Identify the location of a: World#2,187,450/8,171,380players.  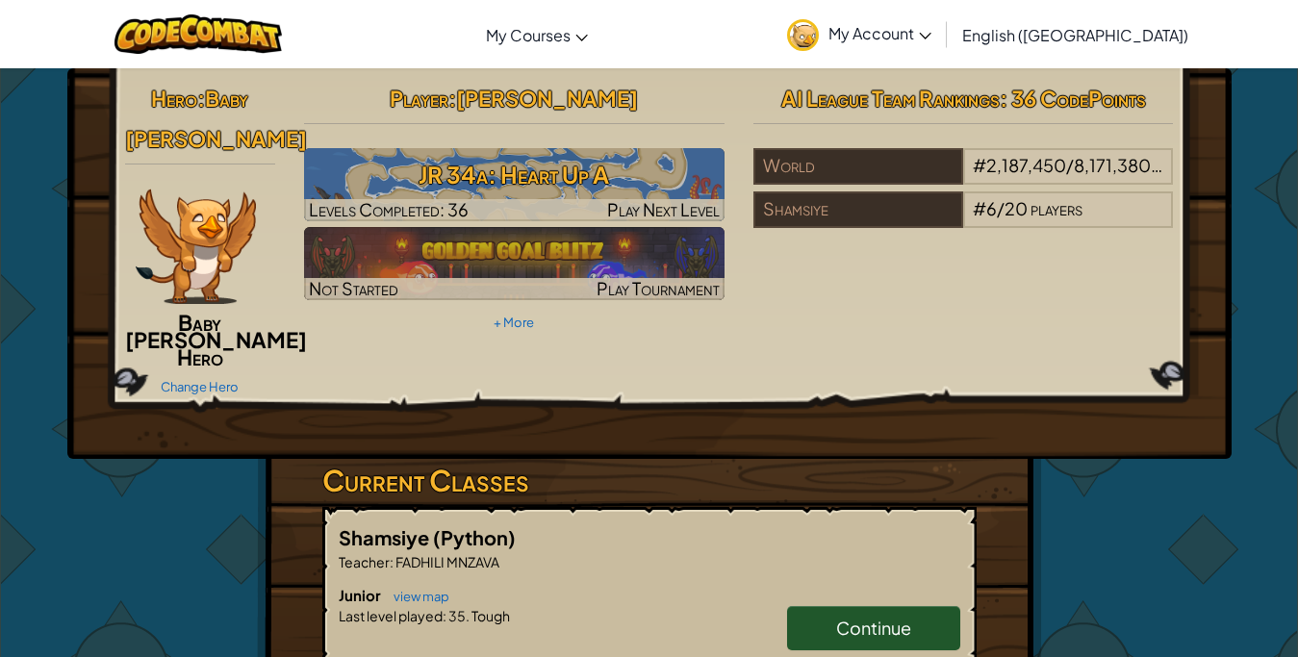
(963, 177).